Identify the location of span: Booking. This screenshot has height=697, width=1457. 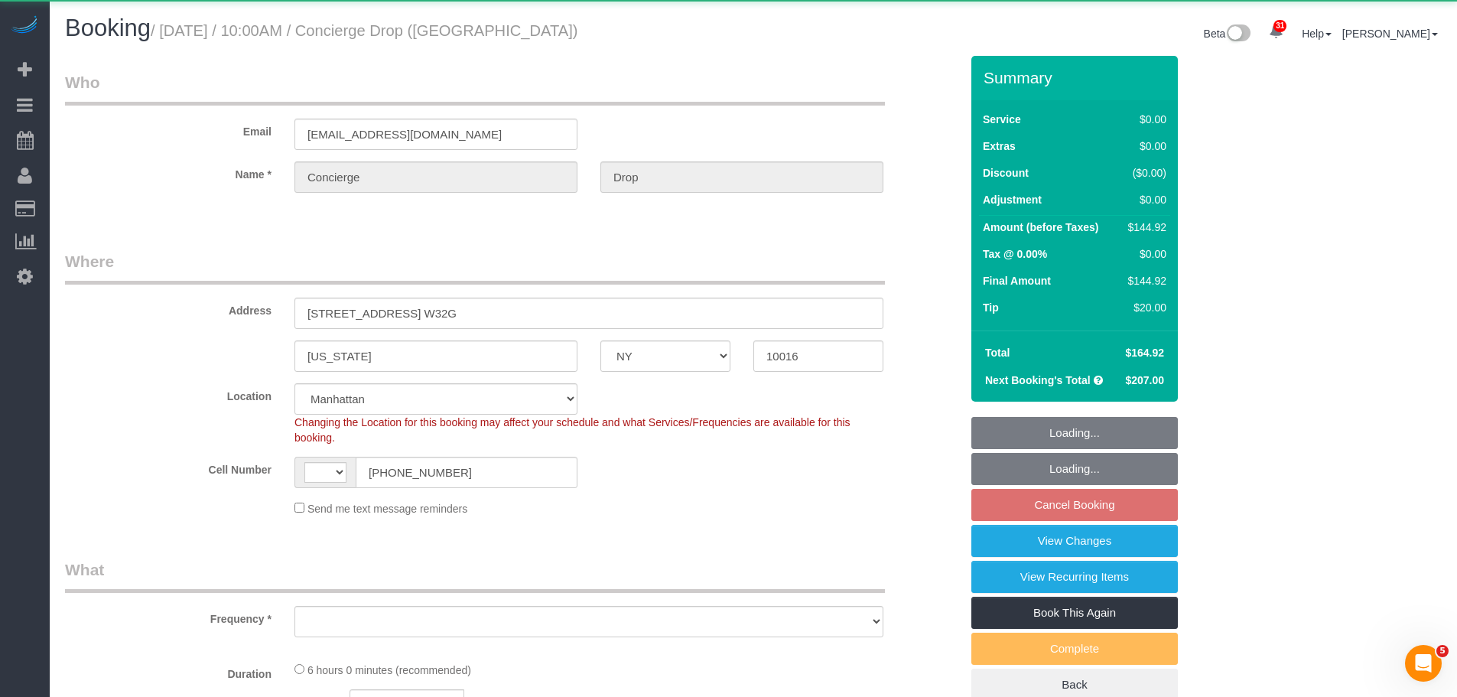
(108, 28).